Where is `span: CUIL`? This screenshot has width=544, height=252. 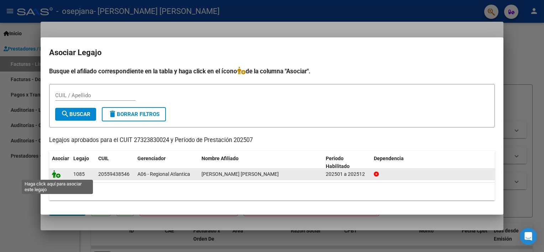 span: CUIL is located at coordinates (104, 158).